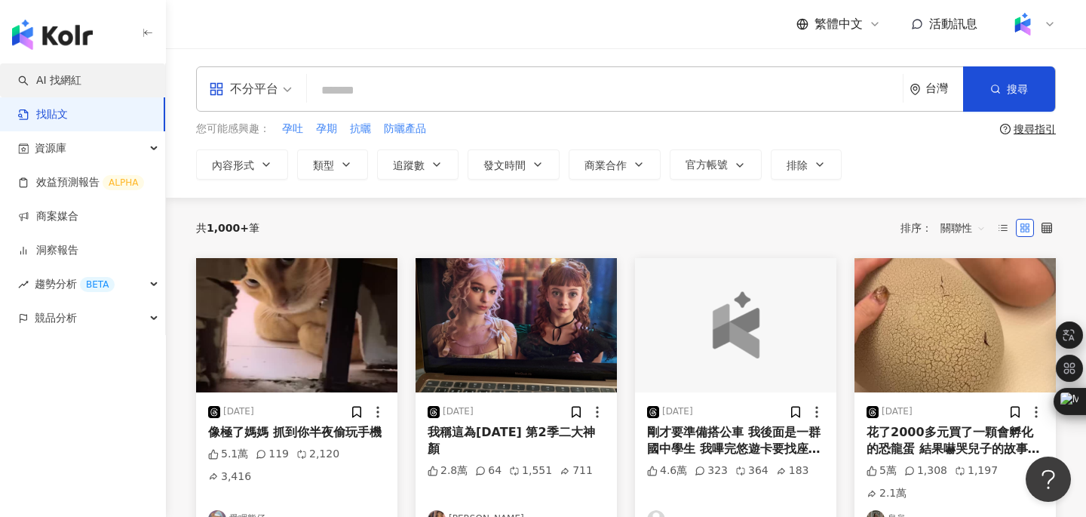 This screenshot has height=517, width=1086. What do you see at coordinates (405, 129) in the screenshot?
I see `span: 防曬產品` at bounding box center [405, 129].